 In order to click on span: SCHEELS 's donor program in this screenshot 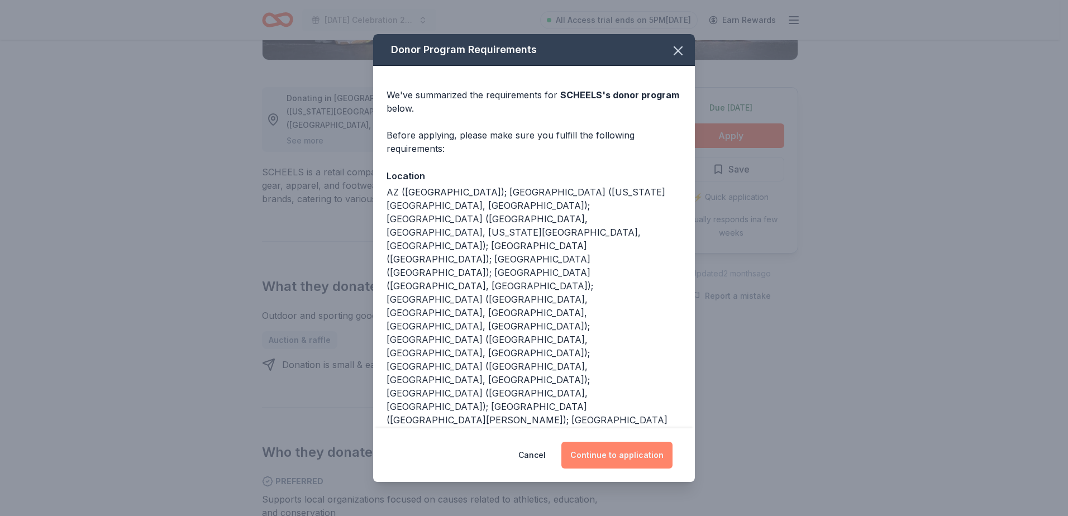, I will do `click(619, 95)`.